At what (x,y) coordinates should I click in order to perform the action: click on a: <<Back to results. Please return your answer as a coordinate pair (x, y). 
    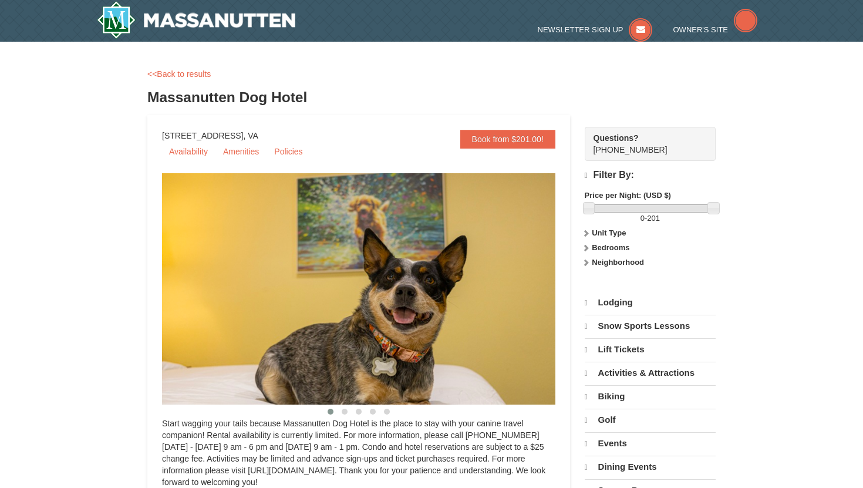
    Looking at the image, I should click on (179, 74).